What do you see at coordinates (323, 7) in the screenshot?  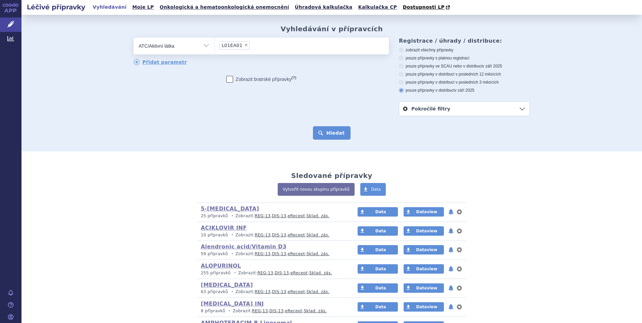 I see `a: Úhradová kalkulačka` at bounding box center [323, 7].